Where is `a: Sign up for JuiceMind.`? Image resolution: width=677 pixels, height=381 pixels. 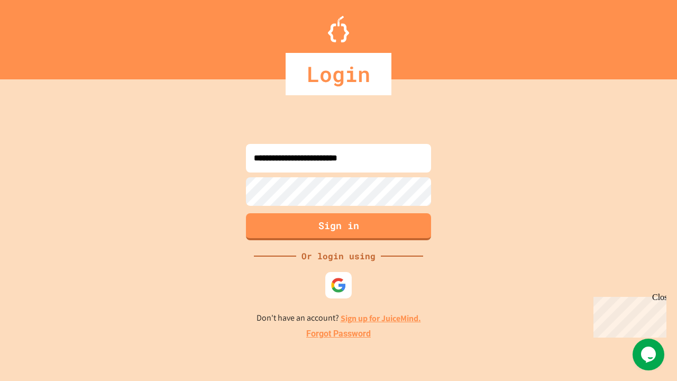
a: Sign up for JuiceMind. is located at coordinates (381, 318).